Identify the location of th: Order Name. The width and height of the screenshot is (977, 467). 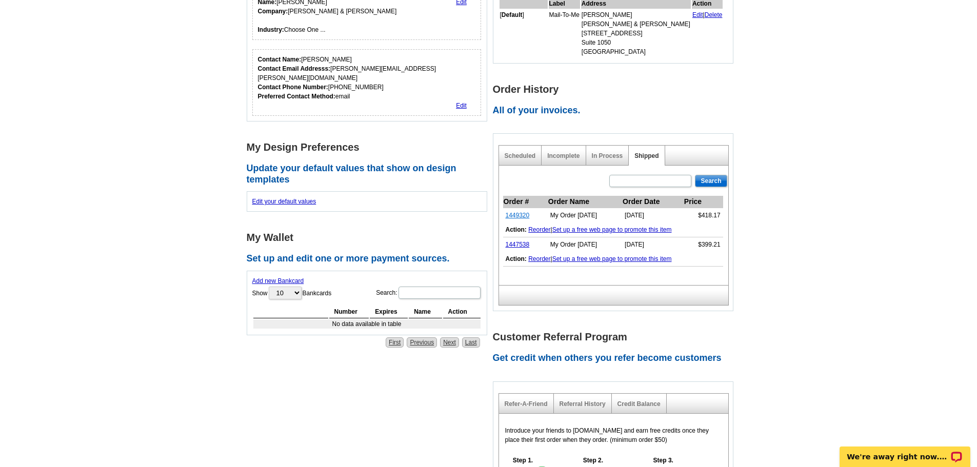
(585, 202).